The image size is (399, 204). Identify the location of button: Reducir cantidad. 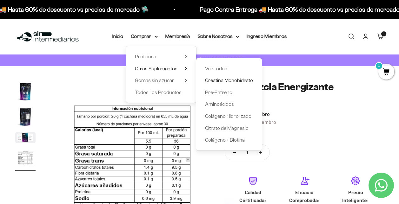
(234, 153).